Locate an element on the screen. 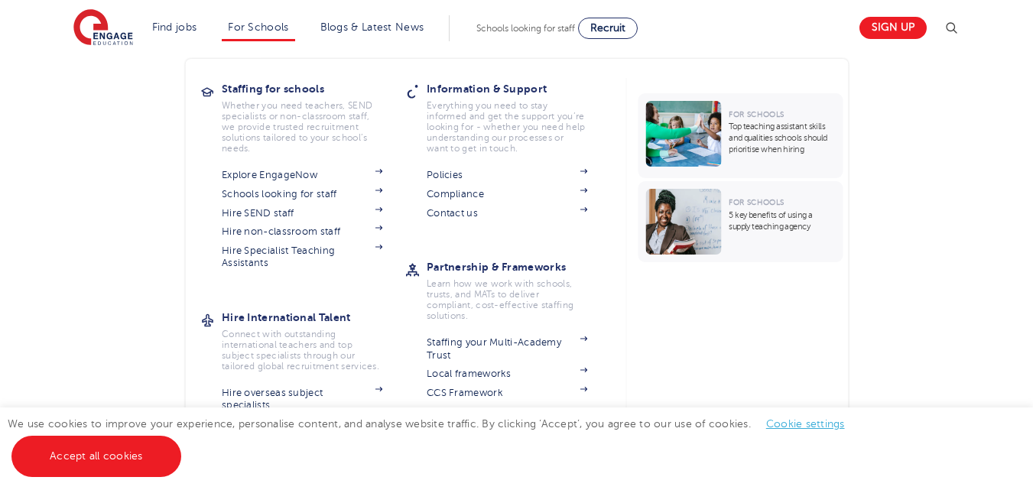  a: Information & SupportEverything you need to stay informed and get the support you’re looking for ... is located at coordinates (518, 115).